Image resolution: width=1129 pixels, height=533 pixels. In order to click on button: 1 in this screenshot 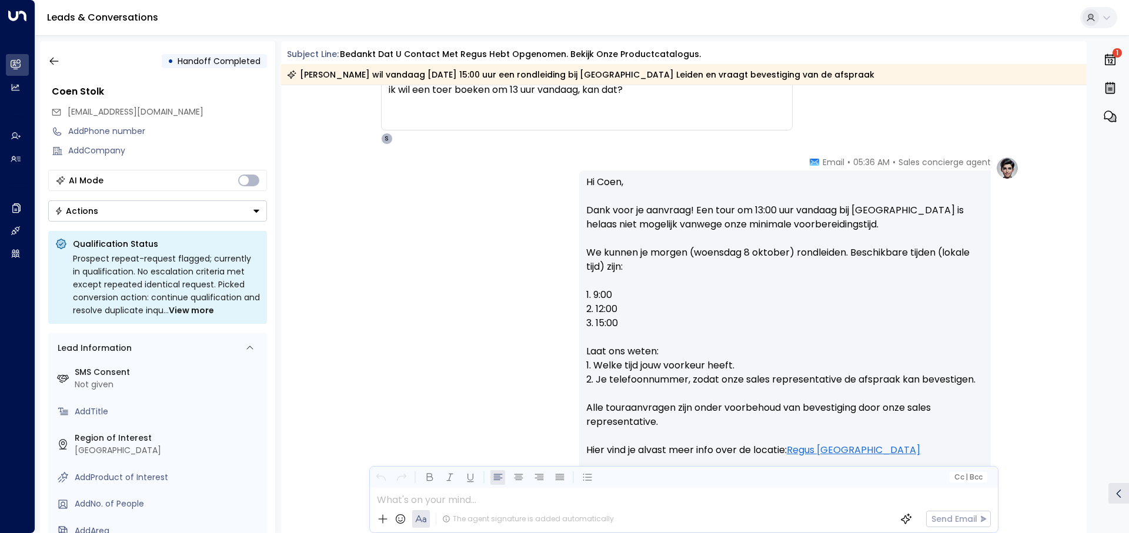, I will do `click(1110, 60)`.